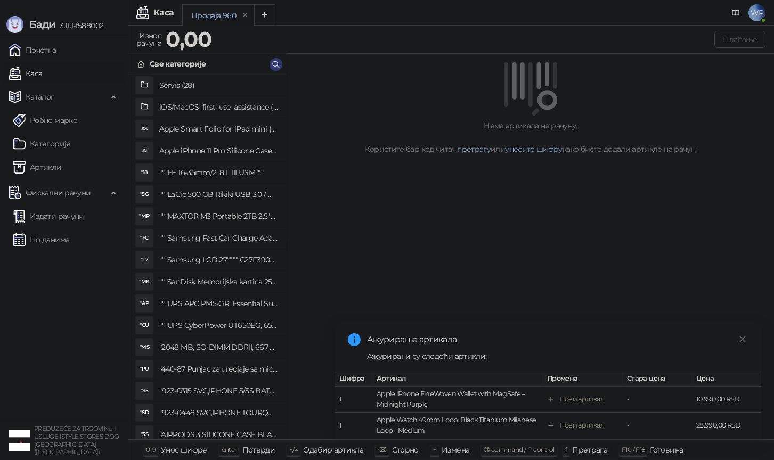 The height and width of the screenshot is (460, 774). What do you see at coordinates (354, 340) in the screenshot?
I see `span: info-circle` at bounding box center [354, 340].